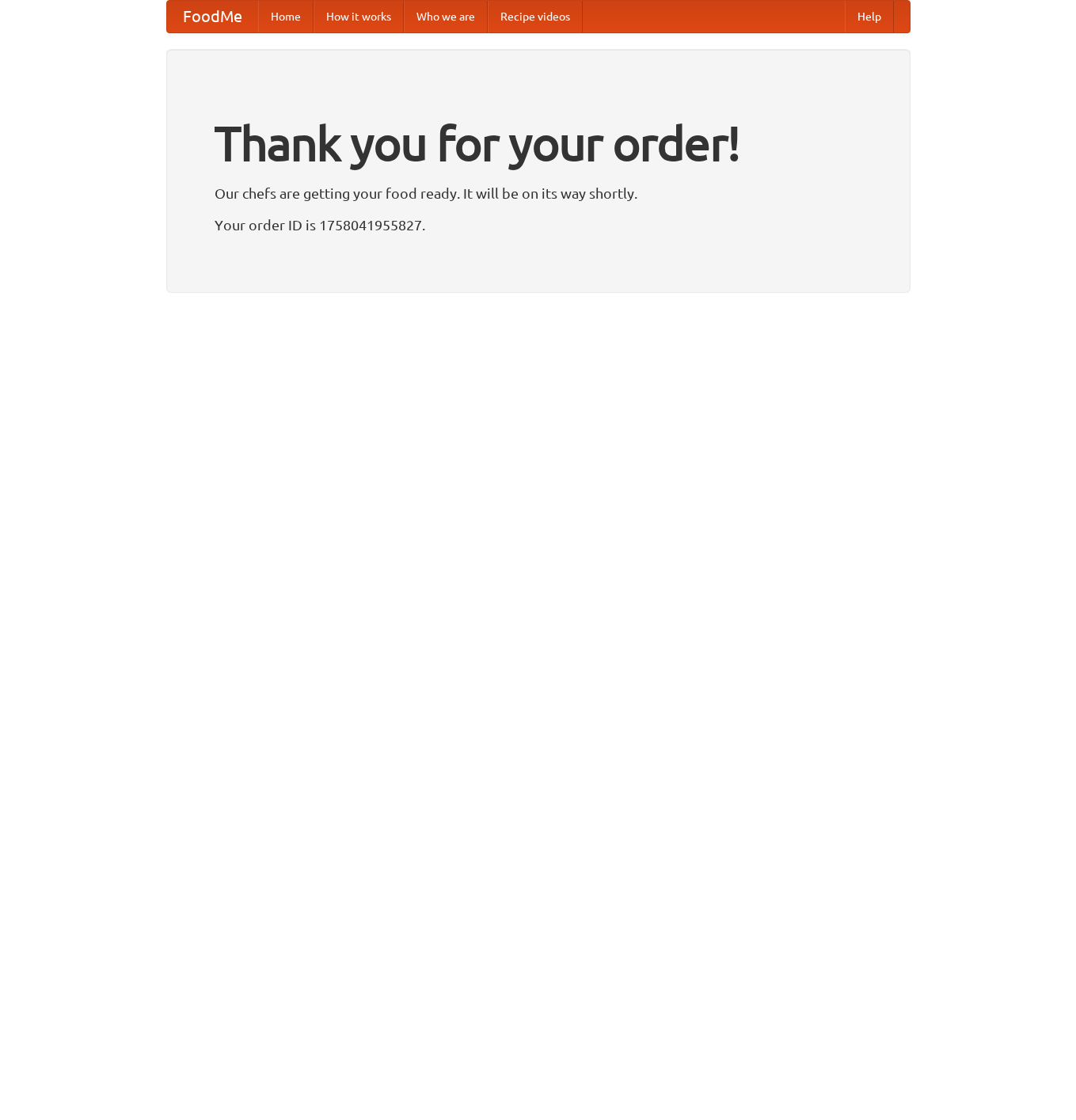 The height and width of the screenshot is (1120, 1076). Describe the element at coordinates (538, 144) in the screenshot. I see `h1: Thank you for your order!` at that location.